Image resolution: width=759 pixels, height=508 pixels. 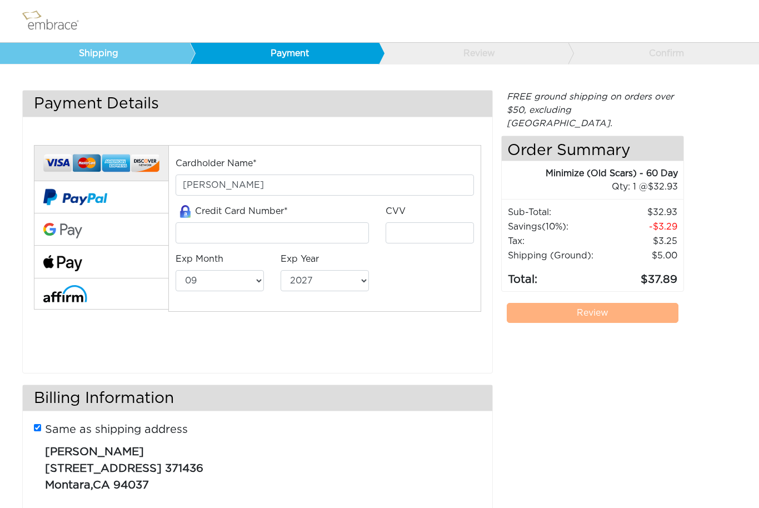 I want to click on div: 1 @, so click(x=597, y=187).